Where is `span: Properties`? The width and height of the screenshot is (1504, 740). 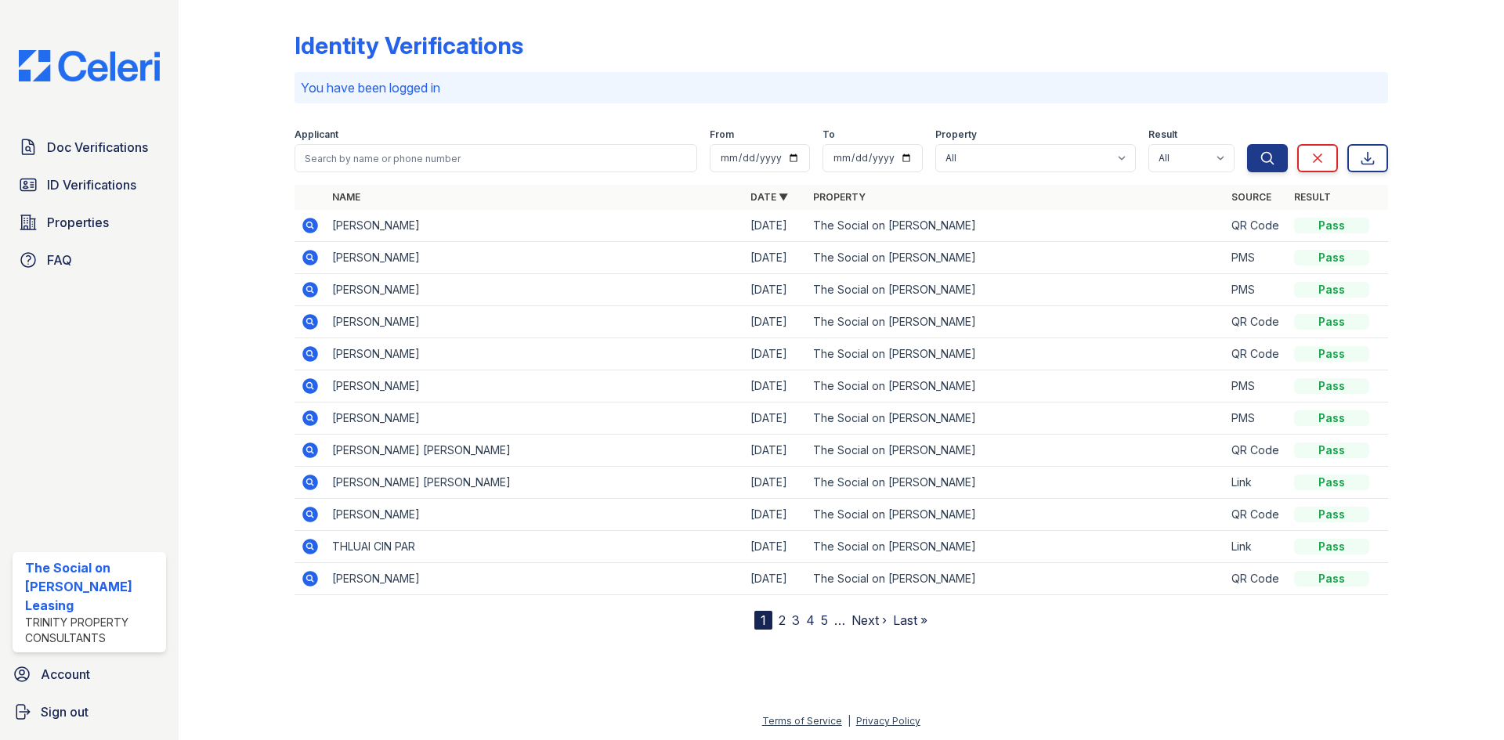 span: Properties is located at coordinates (78, 222).